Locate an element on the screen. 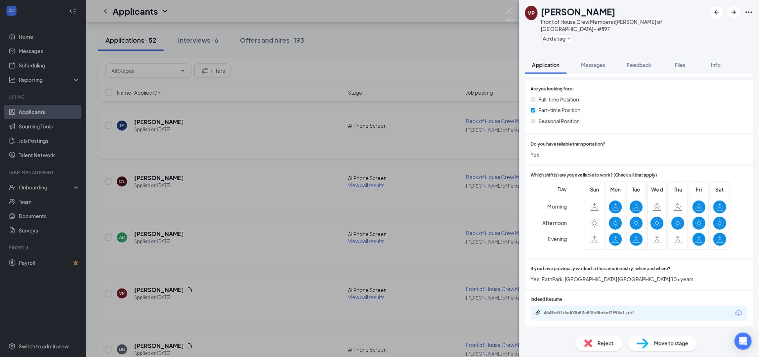 Image resolution: width=759 pixels, height=357 pixels. a: Paperclip4649c6f1dad00b83e8f8d8bcbd2998a1.pdf is located at coordinates (594, 313).